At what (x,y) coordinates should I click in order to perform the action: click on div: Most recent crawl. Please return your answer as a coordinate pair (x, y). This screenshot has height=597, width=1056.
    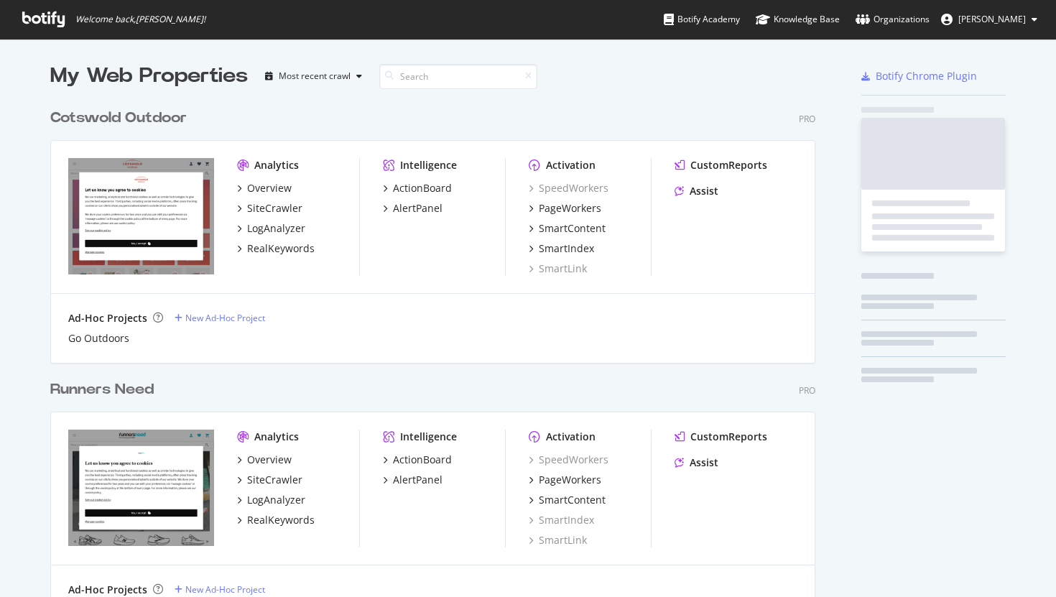
    Looking at the image, I should click on (315, 76).